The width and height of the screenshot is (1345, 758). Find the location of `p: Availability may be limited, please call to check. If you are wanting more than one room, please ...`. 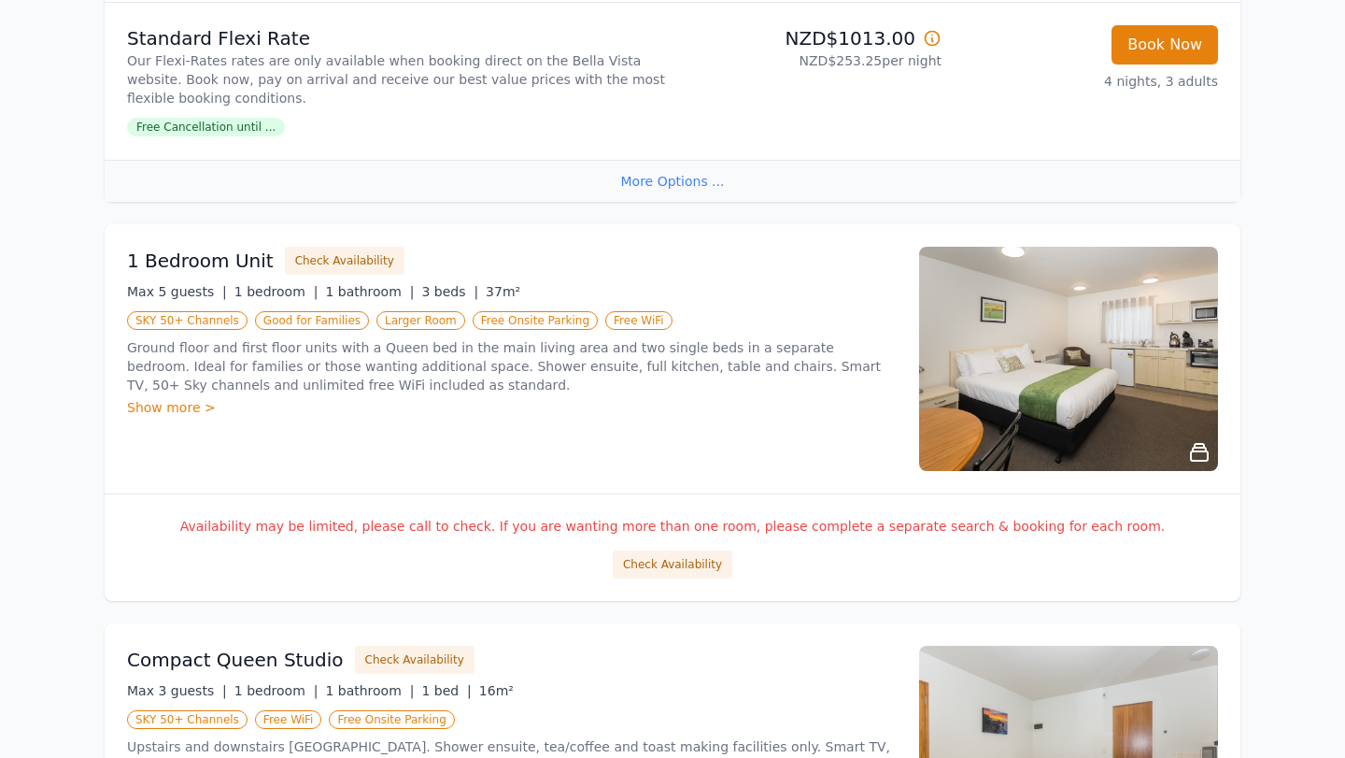

p: Availability may be limited, please call to check. If you are wanting more than one room, please ... is located at coordinates (673, 526).